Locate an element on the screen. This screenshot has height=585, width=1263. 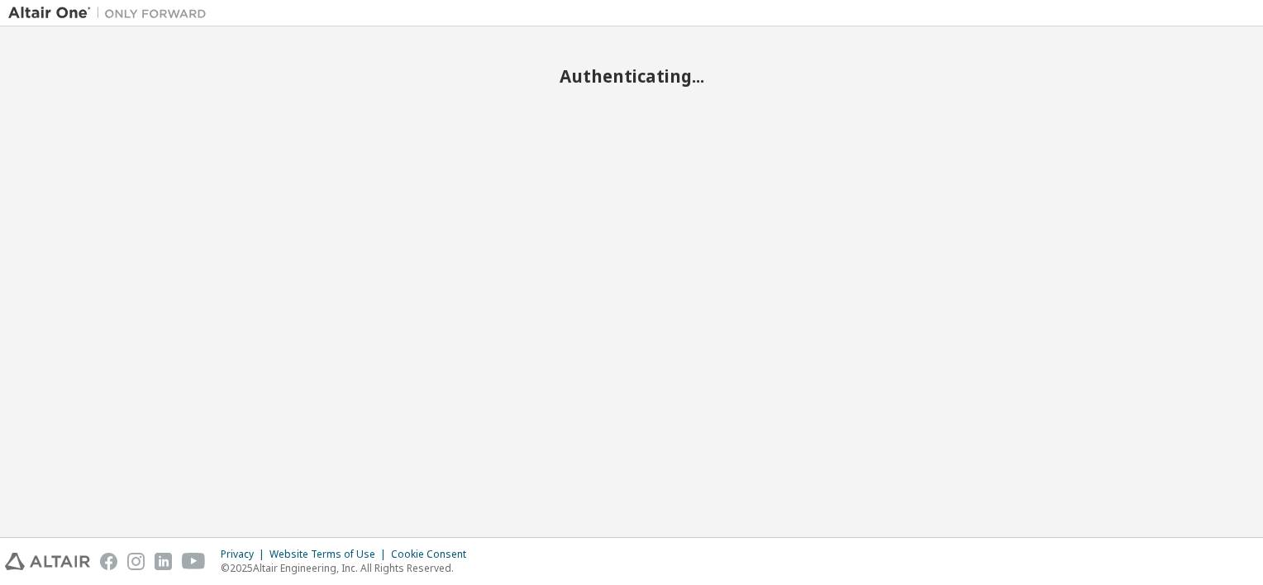
img: Altair One is located at coordinates (112, 13).